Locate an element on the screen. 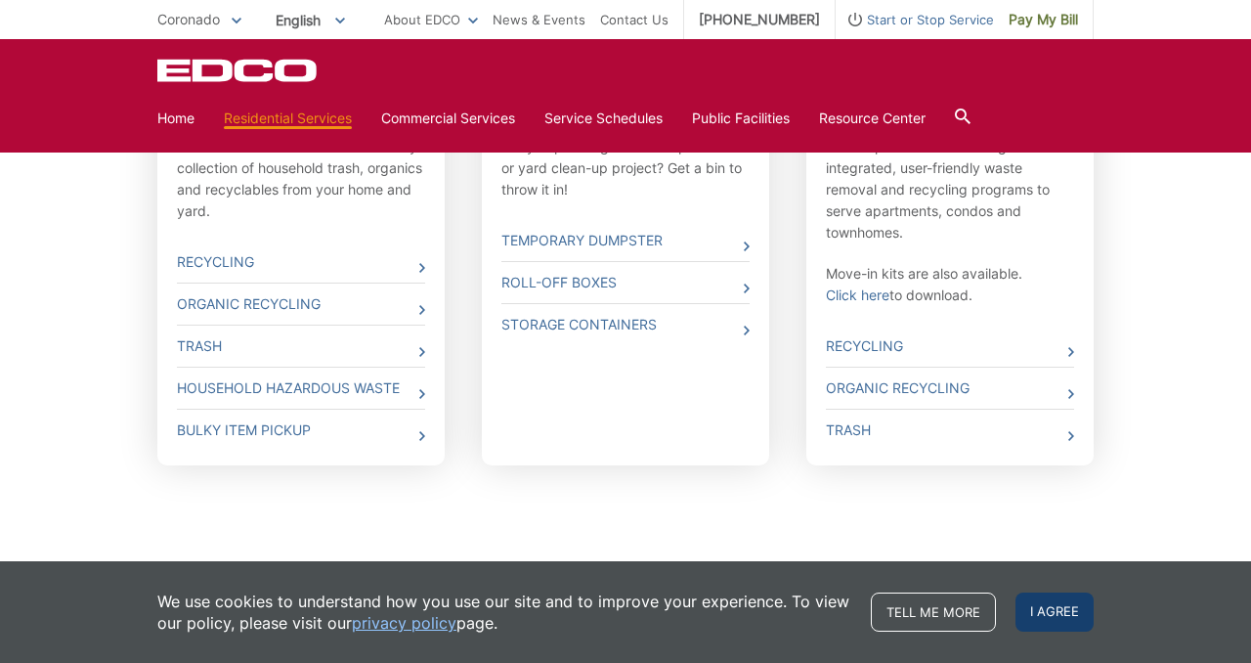  span: Pay My Bill is located at coordinates (1043, 20).